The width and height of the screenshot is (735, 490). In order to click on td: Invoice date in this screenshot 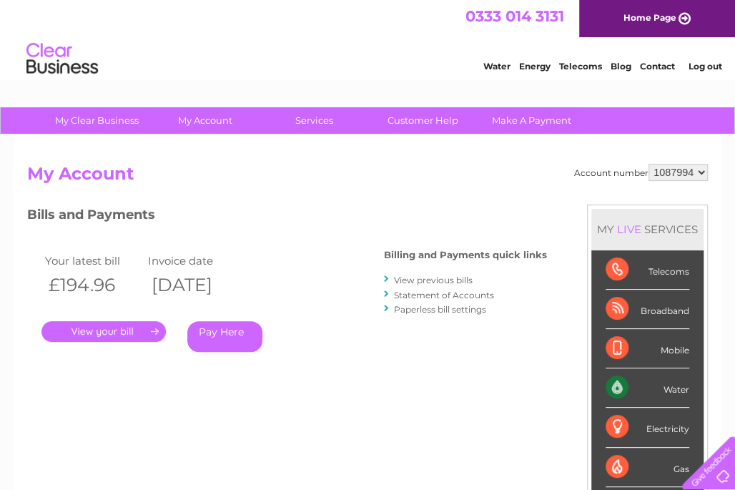, I will do `click(196, 260)`.